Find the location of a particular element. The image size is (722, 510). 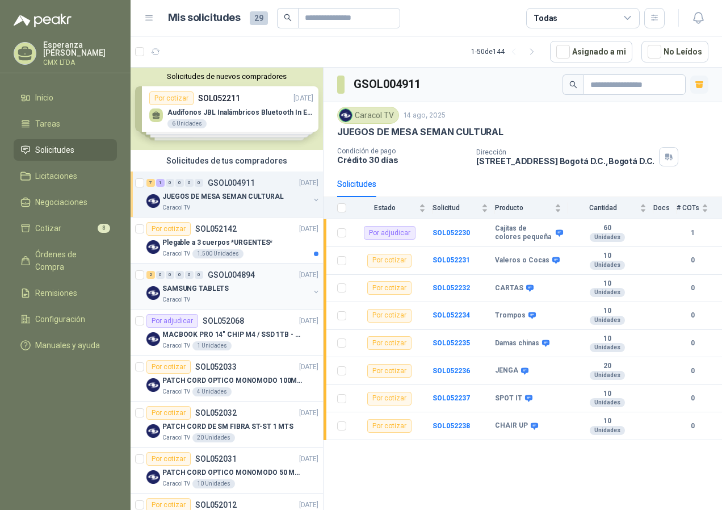

p: PATCH CORD OPTICO MONOMODO 50 MTS is located at coordinates (233, 472).